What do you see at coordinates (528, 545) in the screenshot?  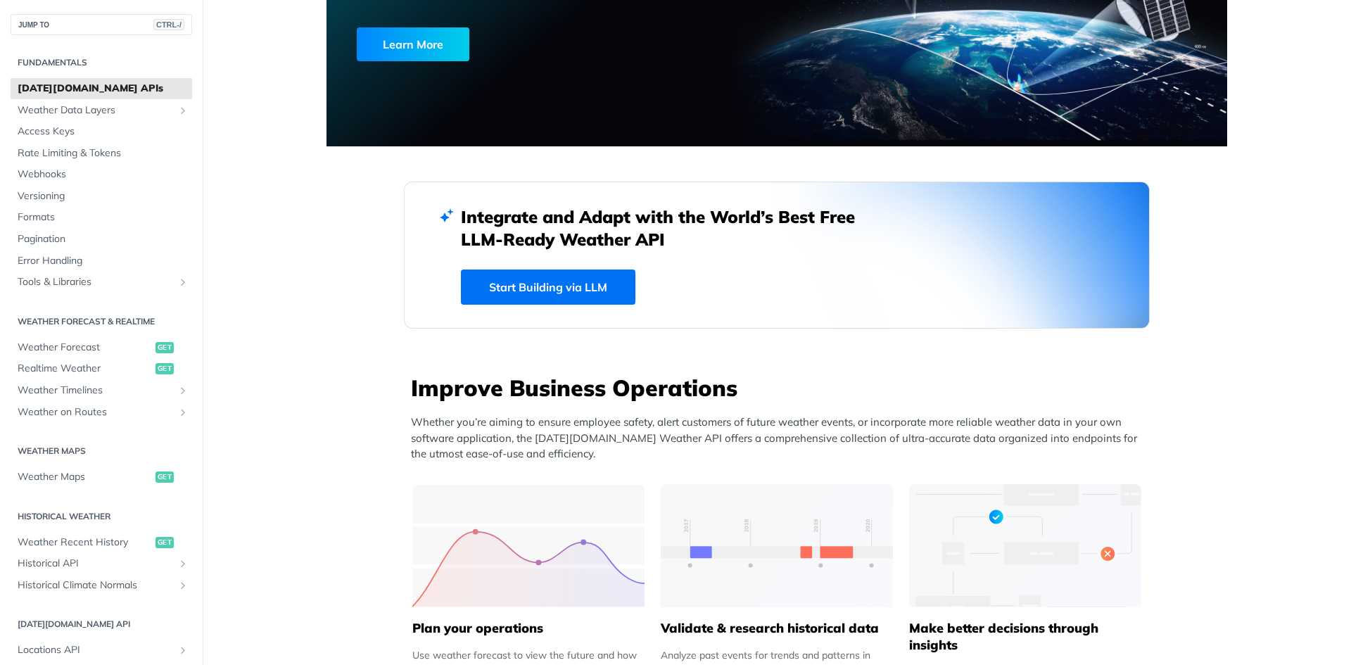 I see `img: 39565e8-group-4962x.svg` at bounding box center [528, 545].